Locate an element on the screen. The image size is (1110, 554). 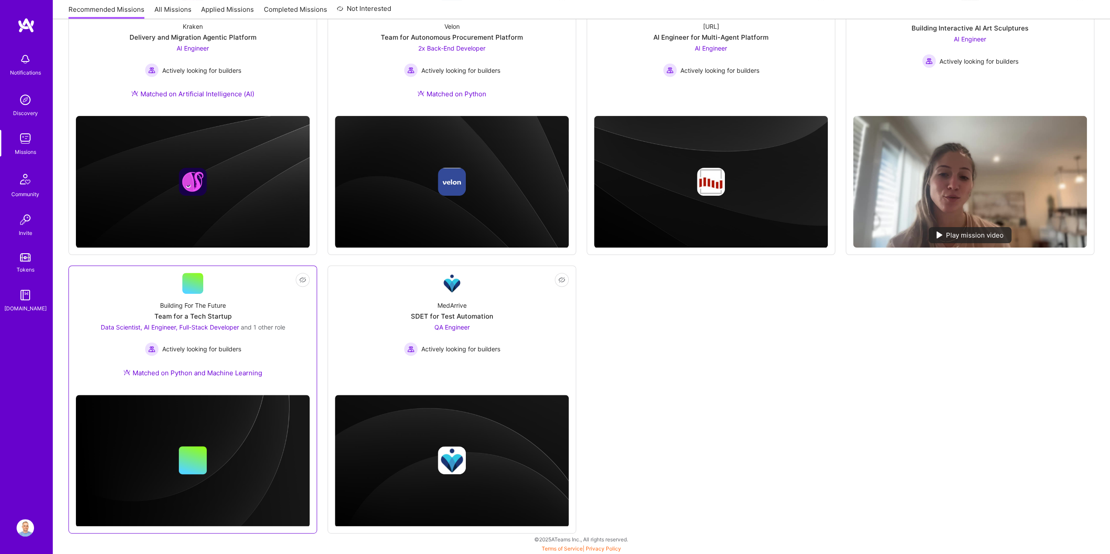
div: SDET for Test Automation is located at coordinates (452, 316).